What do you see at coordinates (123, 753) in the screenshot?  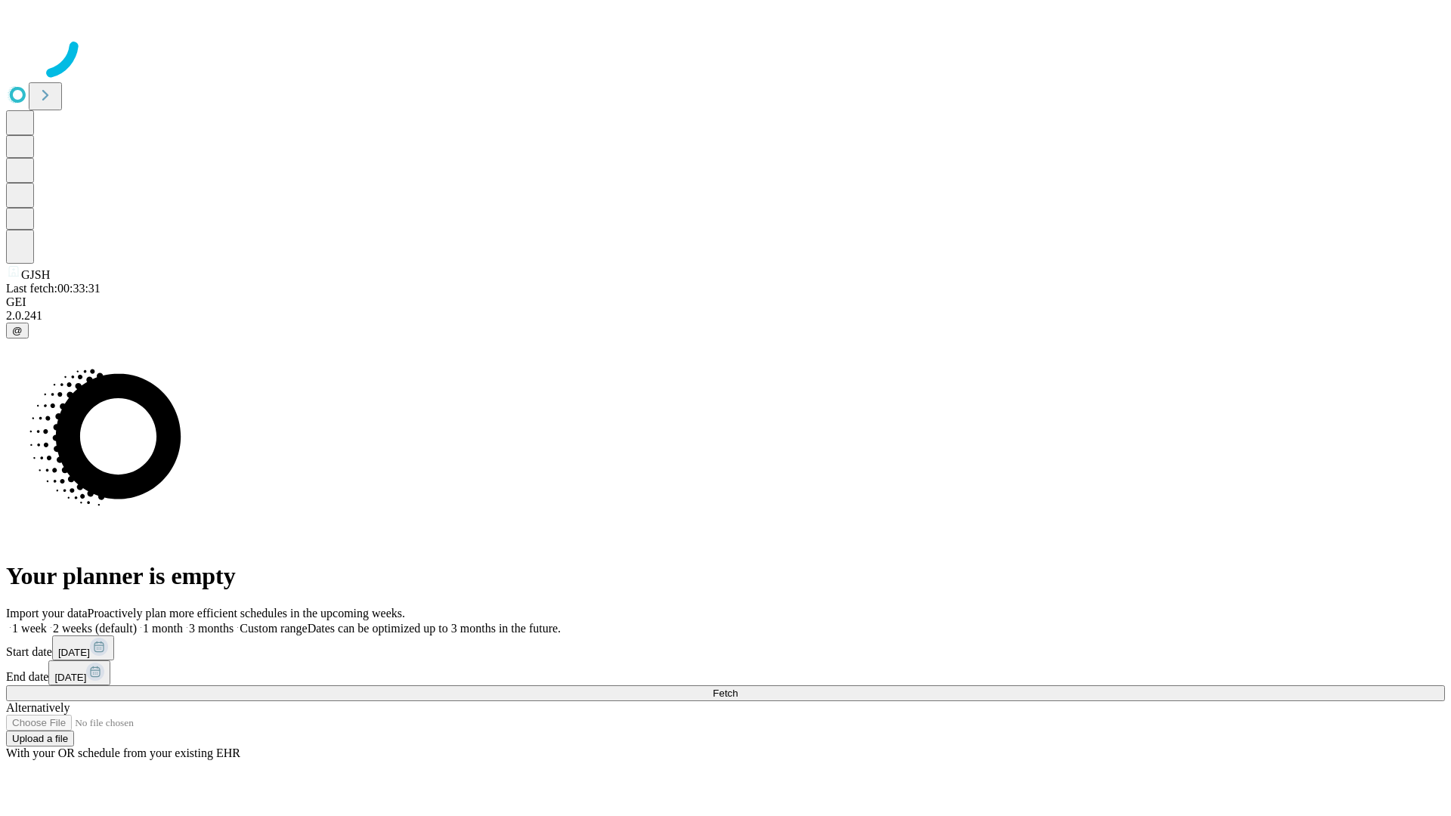 I see `span: With your OR schedule from your existing EHR` at bounding box center [123, 753].